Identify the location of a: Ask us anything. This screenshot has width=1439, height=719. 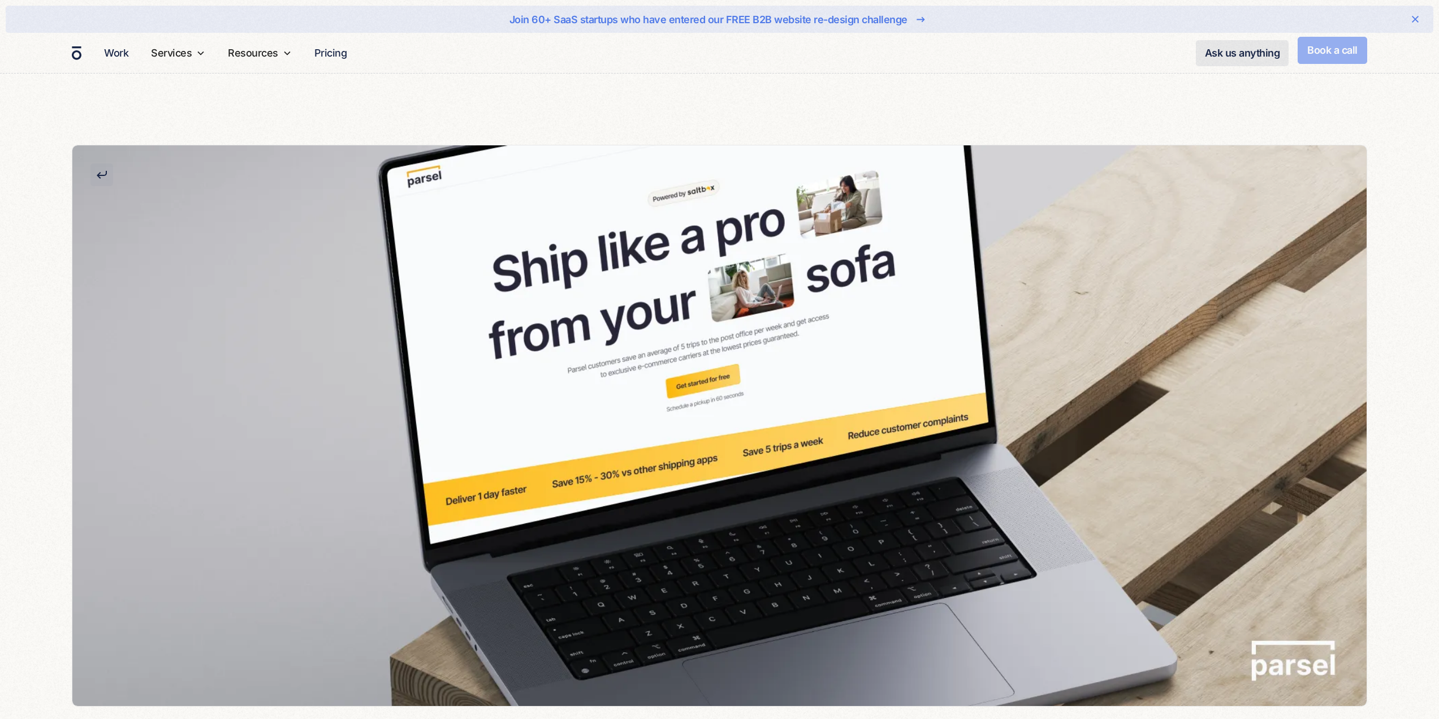
(1243, 53).